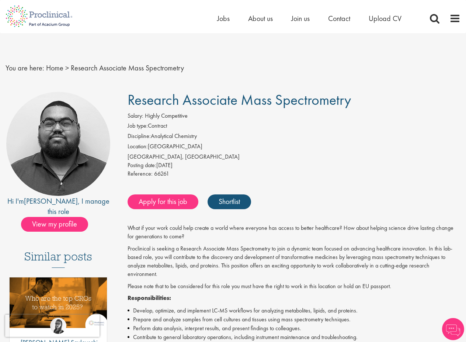 Image resolution: width=466 pixels, height=342 pixels. I want to click on img: Top 10 CROs 2025 | Proclinical, so click(58, 302).